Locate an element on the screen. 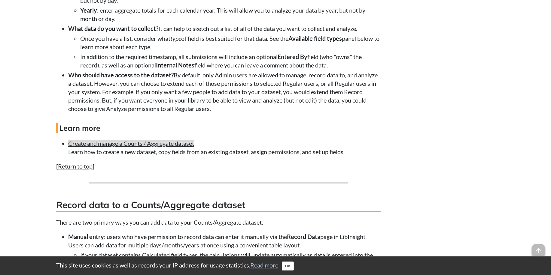 The height and width of the screenshot is (275, 551). li: By default, only Admin users are allowed to manage, record data to, and analyze a dataset. Howeve... is located at coordinates (224, 92).